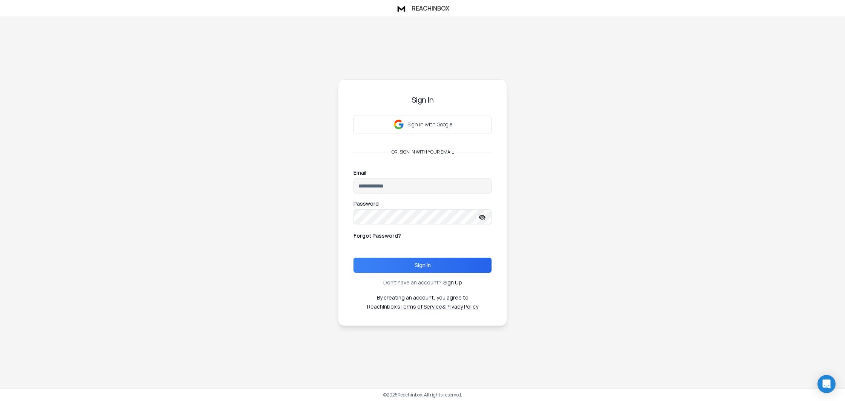  What do you see at coordinates (377, 236) in the screenshot?
I see `p: Forgot Password?` at bounding box center [377, 236].